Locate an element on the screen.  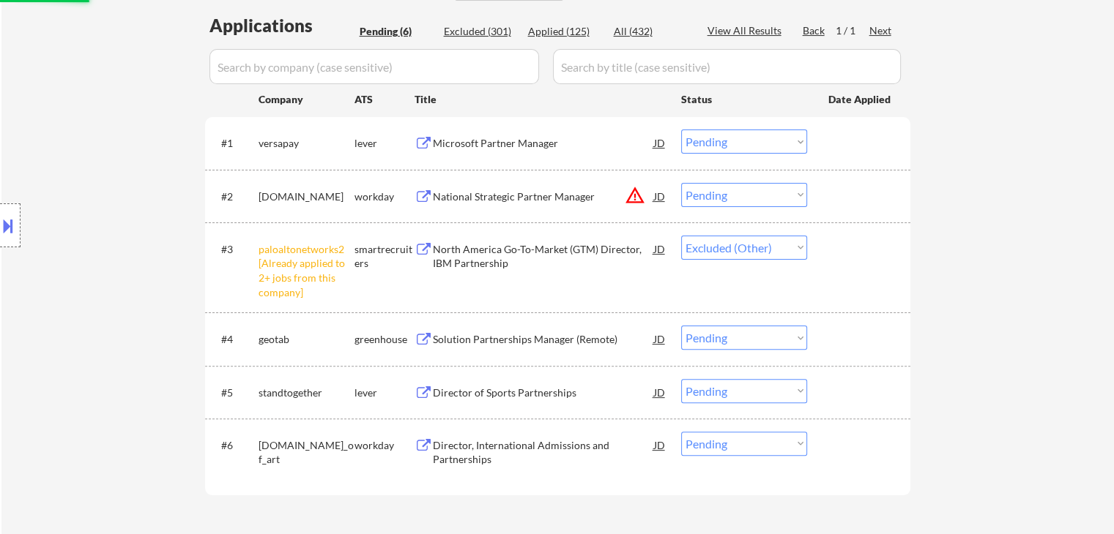
div: #5 is located at coordinates (234, 393).